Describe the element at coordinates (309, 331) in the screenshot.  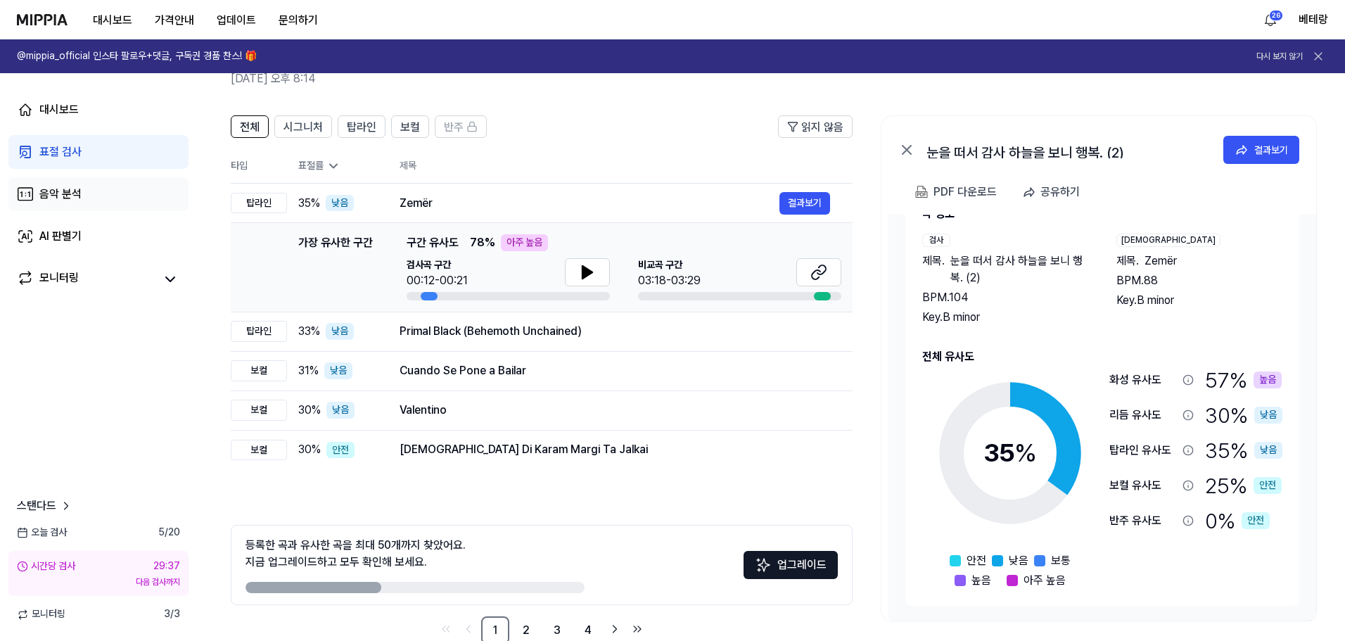
I see `span: 33 %` at that location.